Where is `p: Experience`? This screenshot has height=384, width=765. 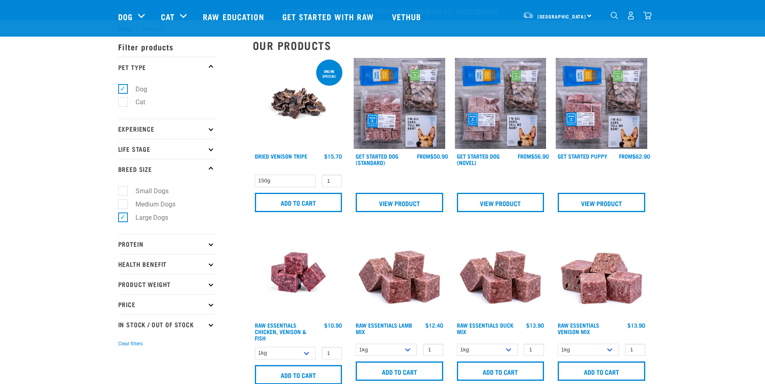 p: Experience is located at coordinates (166, 129).